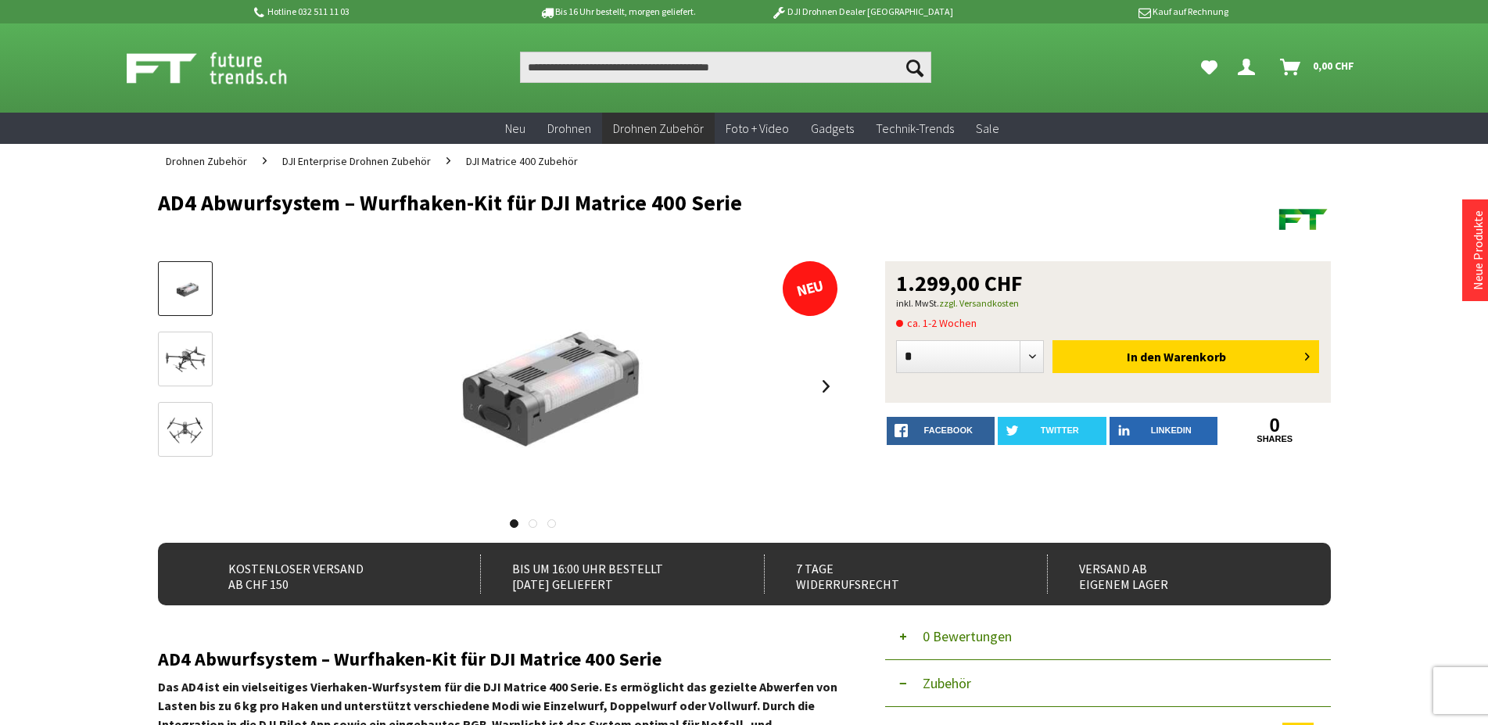  Describe the element at coordinates (915, 128) in the screenshot. I see `span: Technik-Trends` at that location.